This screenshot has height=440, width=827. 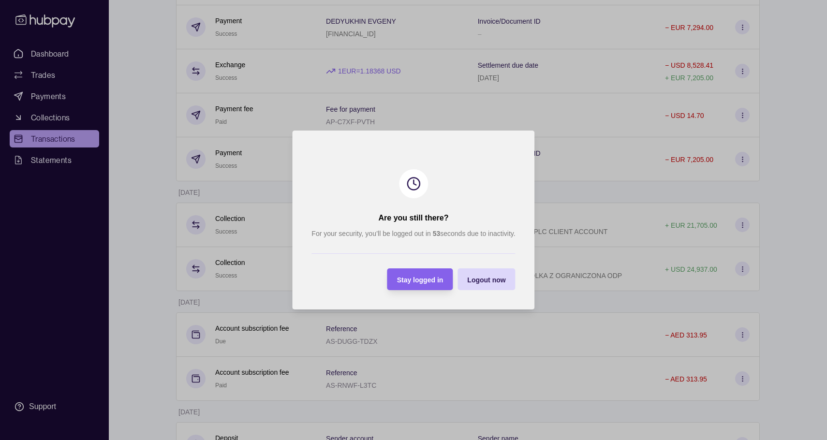 I want to click on span: Logout now, so click(x=486, y=280).